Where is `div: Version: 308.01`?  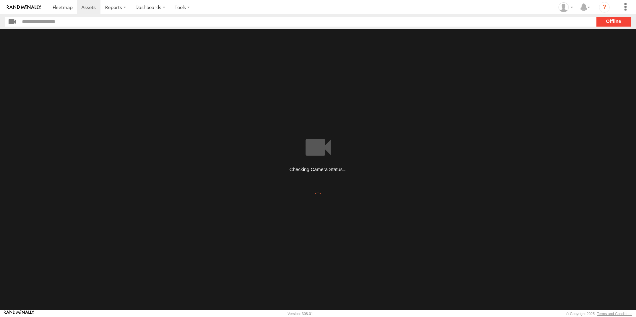 div: Version: 308.01 is located at coordinates (300, 314).